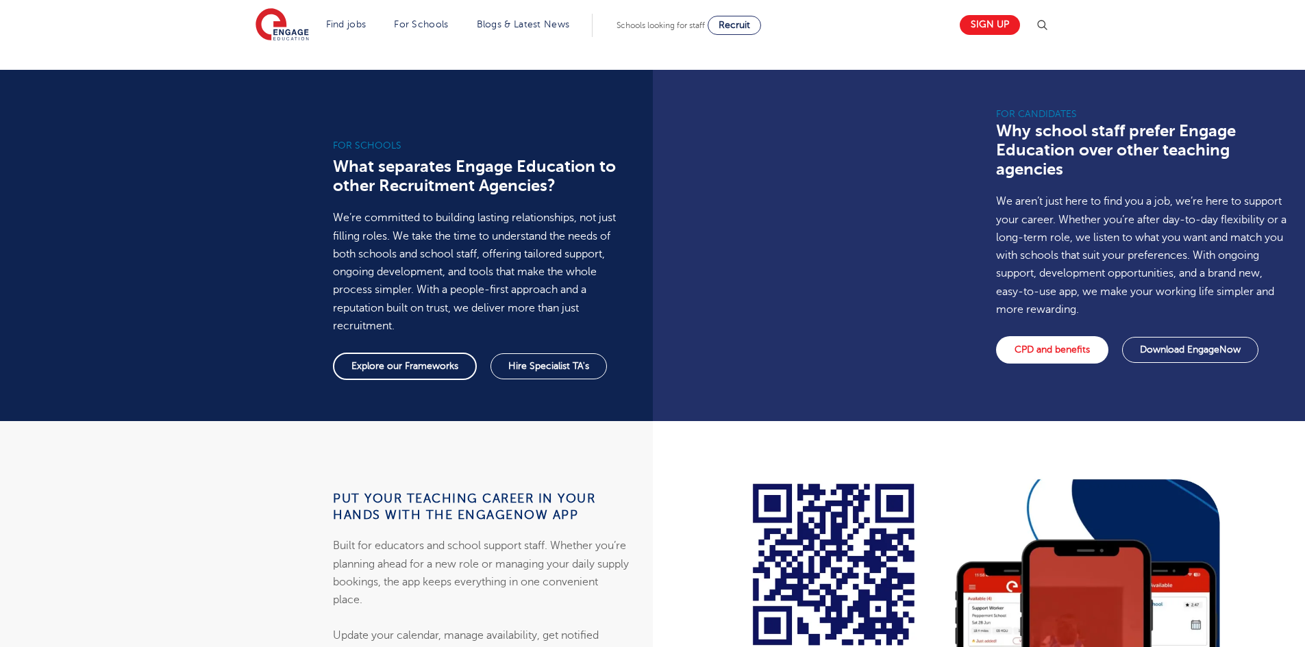  What do you see at coordinates (421, 24) in the screenshot?
I see `a: For Schools` at bounding box center [421, 24].